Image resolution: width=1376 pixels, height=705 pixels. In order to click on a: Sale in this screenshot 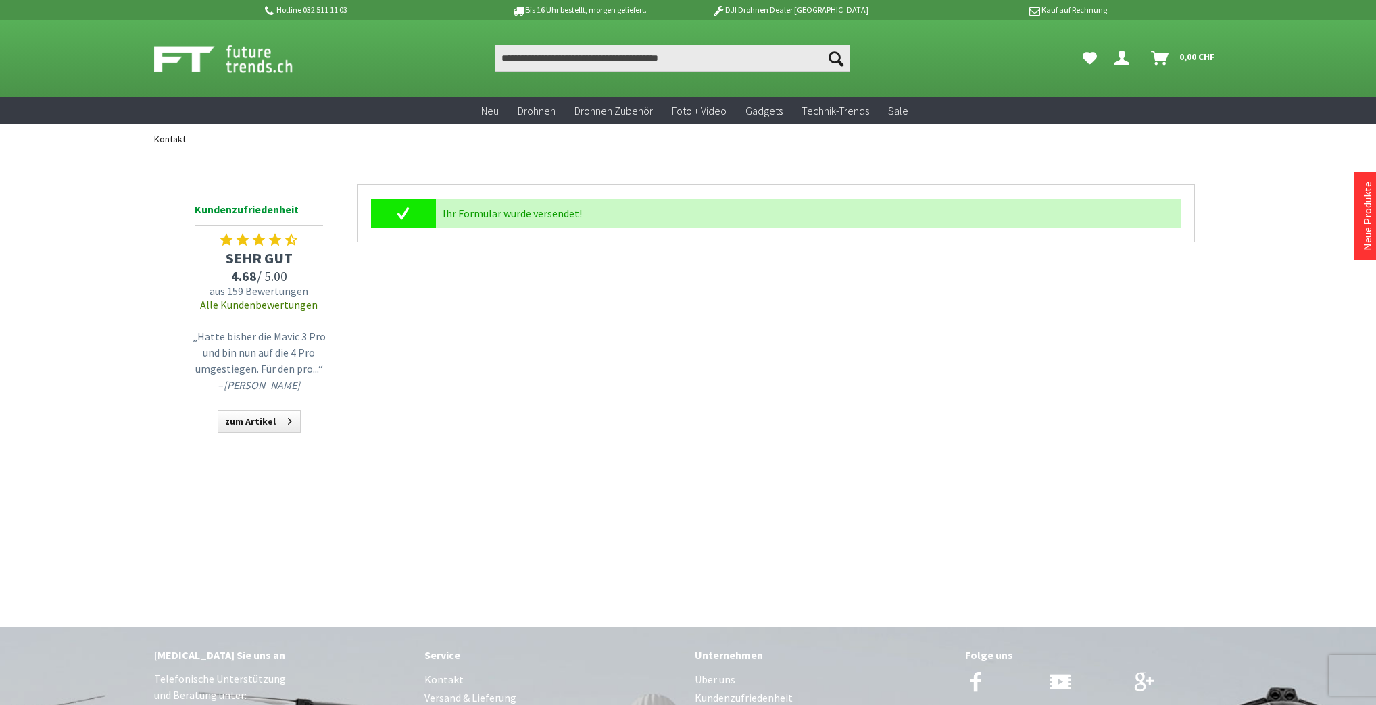, I will do `click(898, 111)`.